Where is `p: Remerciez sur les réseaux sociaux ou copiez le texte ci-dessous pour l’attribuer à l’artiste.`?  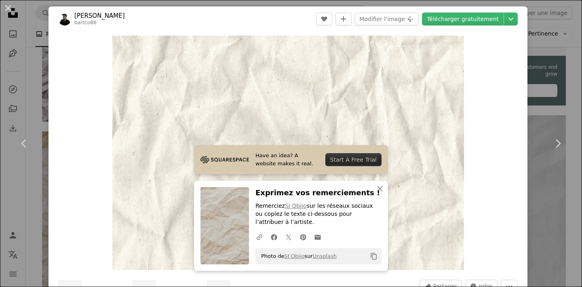 p: Remerciez sur les réseaux sociaux ou copiez le texte ci-dessous pour l’attribuer à l’artiste. is located at coordinates (319, 214).